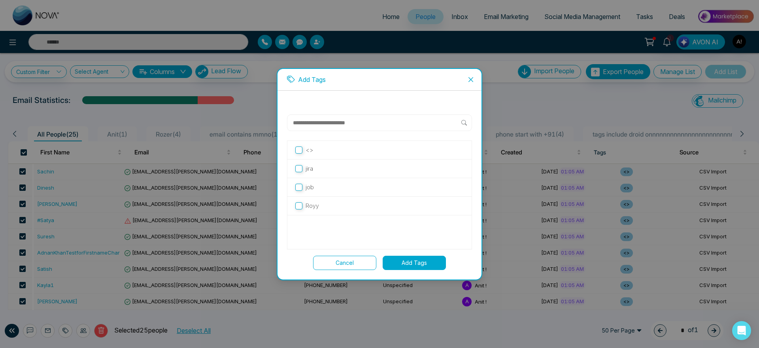 This screenshot has width=759, height=348. What do you see at coordinates (309, 168) in the screenshot?
I see `p: jira` at bounding box center [309, 168].